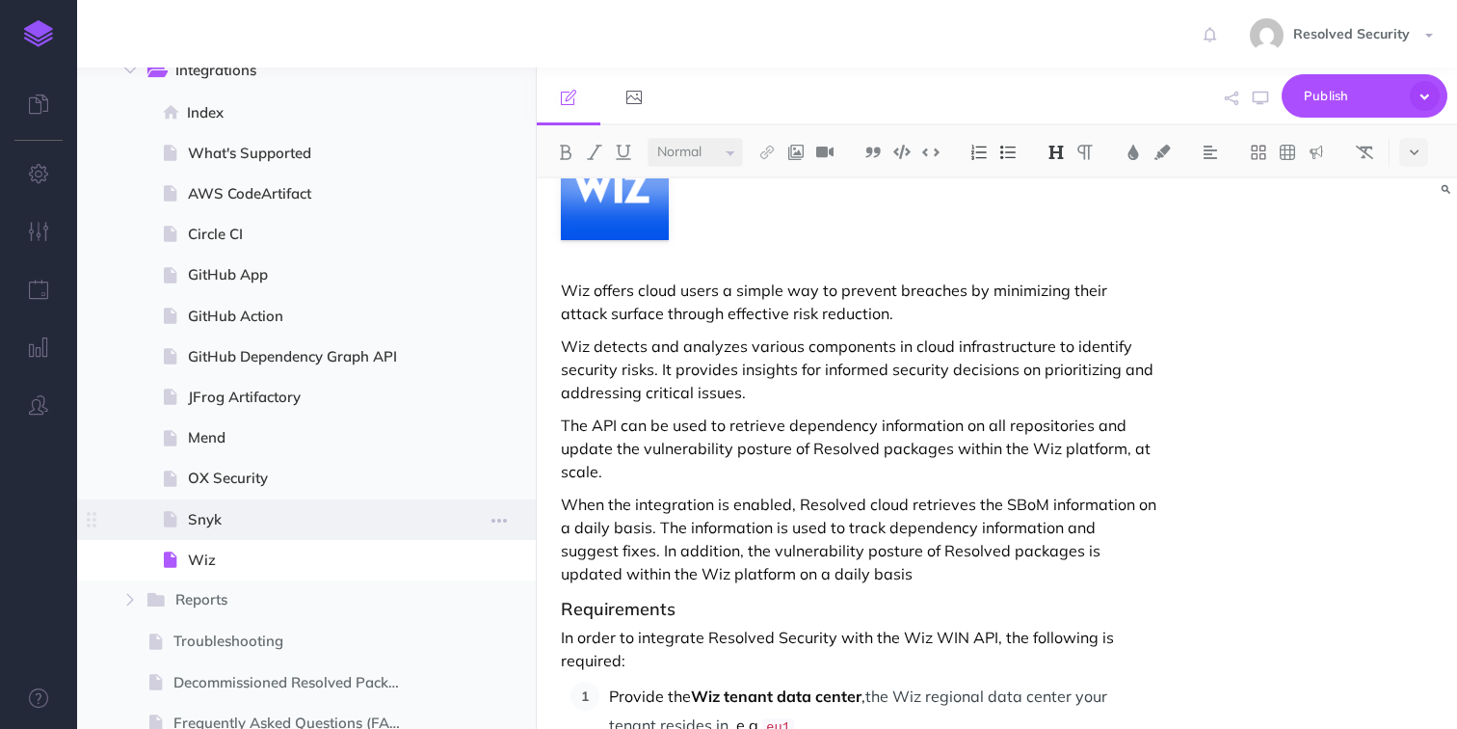 The height and width of the screenshot is (729, 1457). Describe the element at coordinates (1365, 152) in the screenshot. I see `img: Clear styles button` at that location.